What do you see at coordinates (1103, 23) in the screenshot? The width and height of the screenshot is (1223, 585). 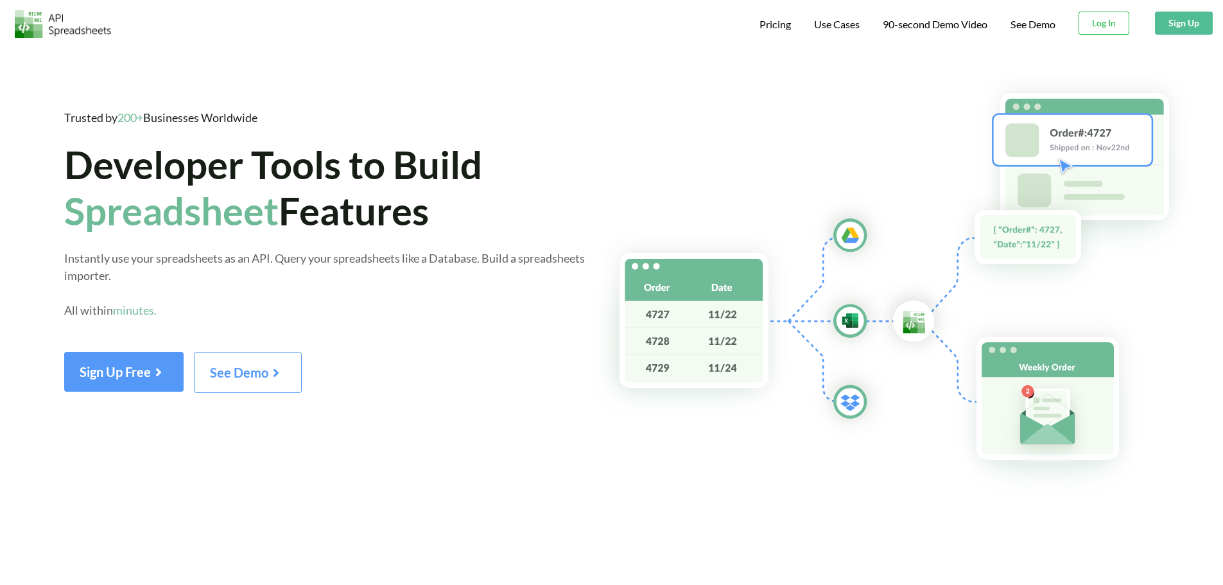 I see `button: Log In` at bounding box center [1103, 23].